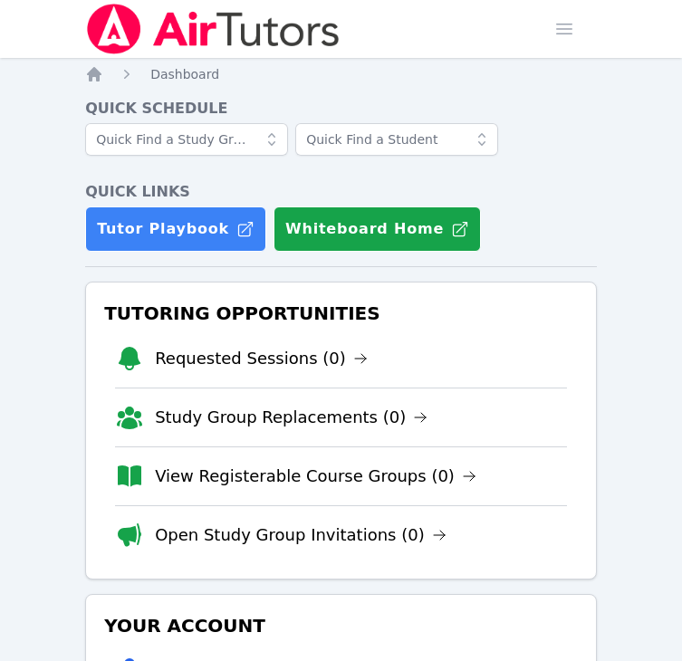 This screenshot has height=661, width=682. What do you see at coordinates (341, 626) in the screenshot?
I see `h3: Your Account` at bounding box center [341, 626].